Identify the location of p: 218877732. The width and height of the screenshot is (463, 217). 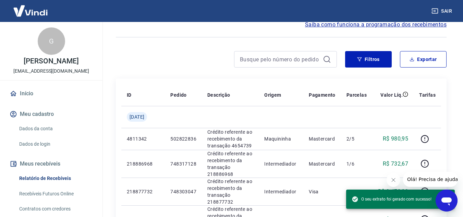
(143, 191).